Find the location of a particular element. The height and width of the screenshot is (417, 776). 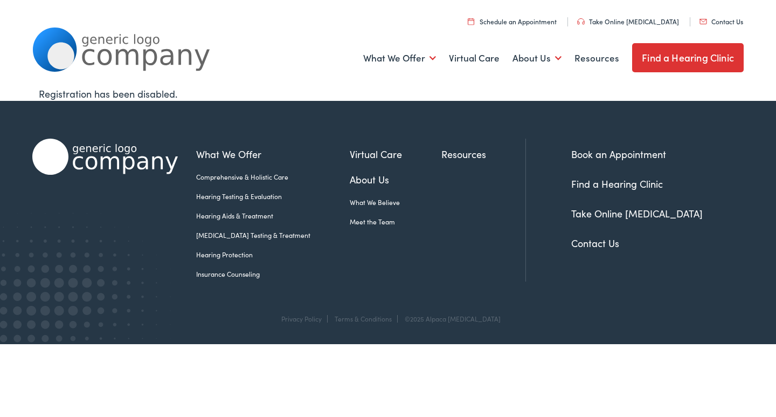

a: Schedule an Appointment is located at coordinates (512, 21).